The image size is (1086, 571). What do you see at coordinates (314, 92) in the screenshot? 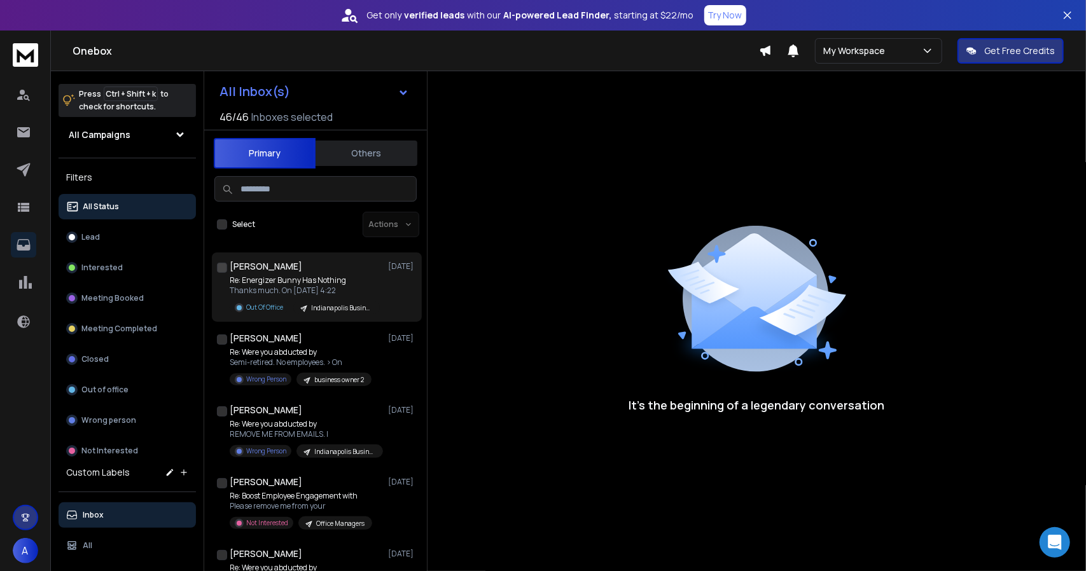
I see `button: All Inbox(s)` at bounding box center [314, 92].